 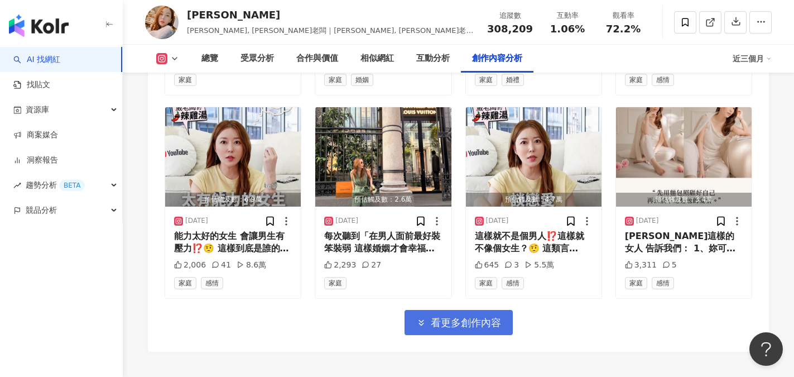 I want to click on div: 近三個月, so click(x=752, y=59).